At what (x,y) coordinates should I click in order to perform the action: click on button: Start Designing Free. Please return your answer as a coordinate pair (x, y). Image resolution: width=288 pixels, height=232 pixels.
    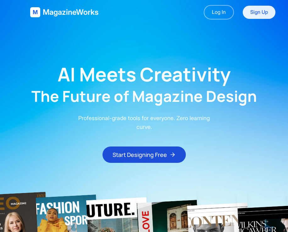
    Looking at the image, I should click on (144, 155).